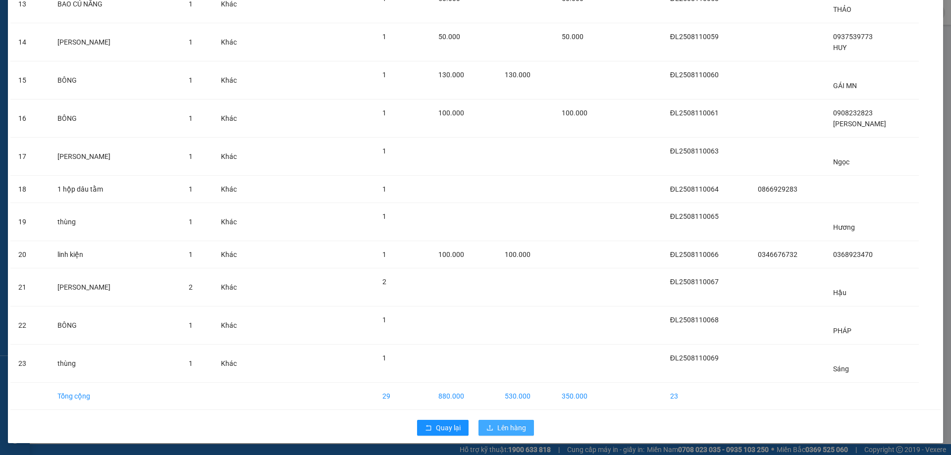  What do you see at coordinates (839, 48) in the screenshot?
I see `span: HUY` at bounding box center [839, 48].